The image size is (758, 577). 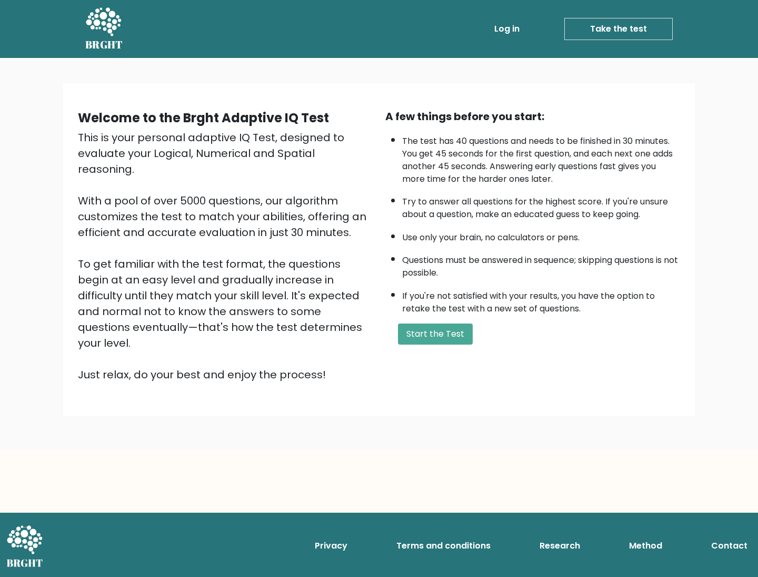 What do you see at coordinates (541, 300) in the screenshot?
I see `li: If you're not satisfied with your results, you have the option to retake the test with a new set ...` at bounding box center [541, 300].